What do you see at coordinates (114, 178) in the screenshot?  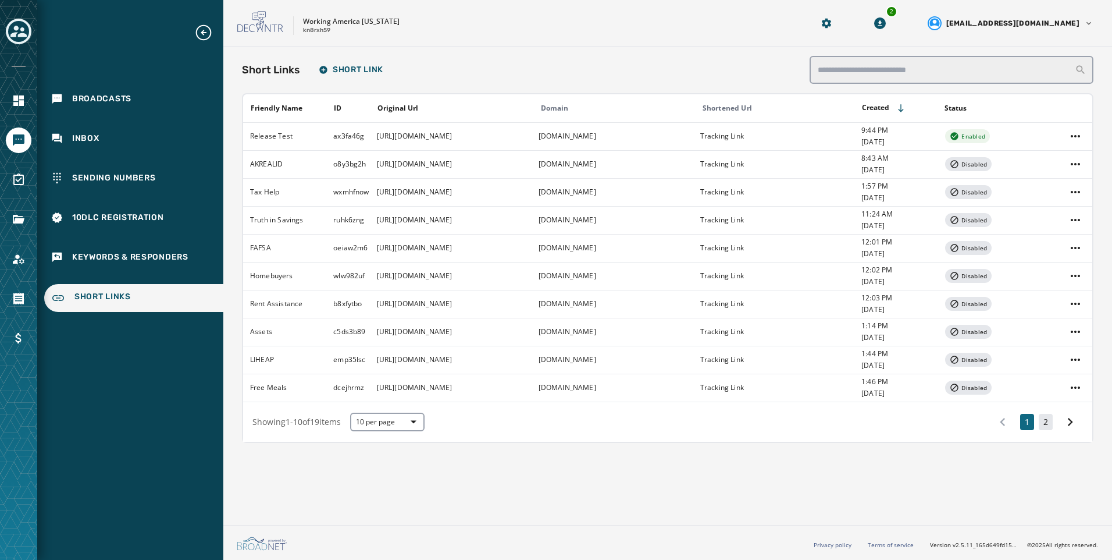 I see `span: Sending Numbers` at bounding box center [114, 178].